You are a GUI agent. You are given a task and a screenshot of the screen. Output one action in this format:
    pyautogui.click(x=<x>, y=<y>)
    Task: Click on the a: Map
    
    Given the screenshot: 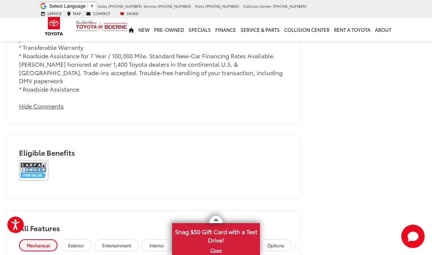 What is the action you would take?
    pyautogui.click(x=74, y=14)
    